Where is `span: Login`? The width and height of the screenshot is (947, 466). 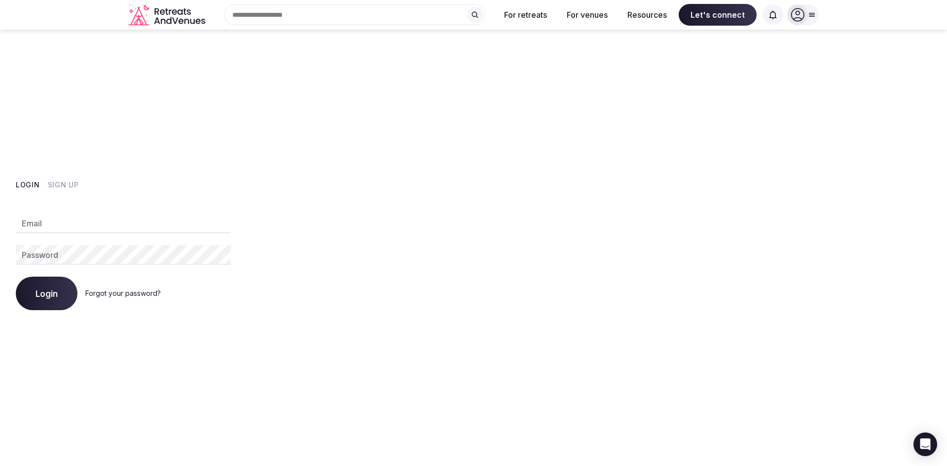 span: Login is located at coordinates (46, 293).